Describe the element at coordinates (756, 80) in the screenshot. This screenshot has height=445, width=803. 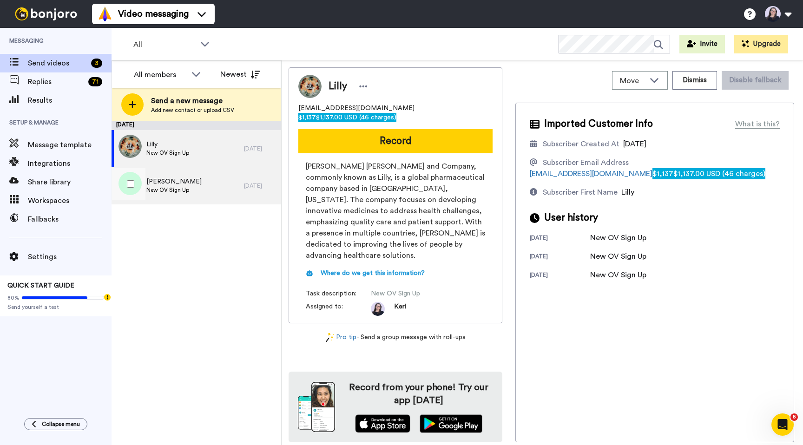
I see `button: Disable fallback` at that location.